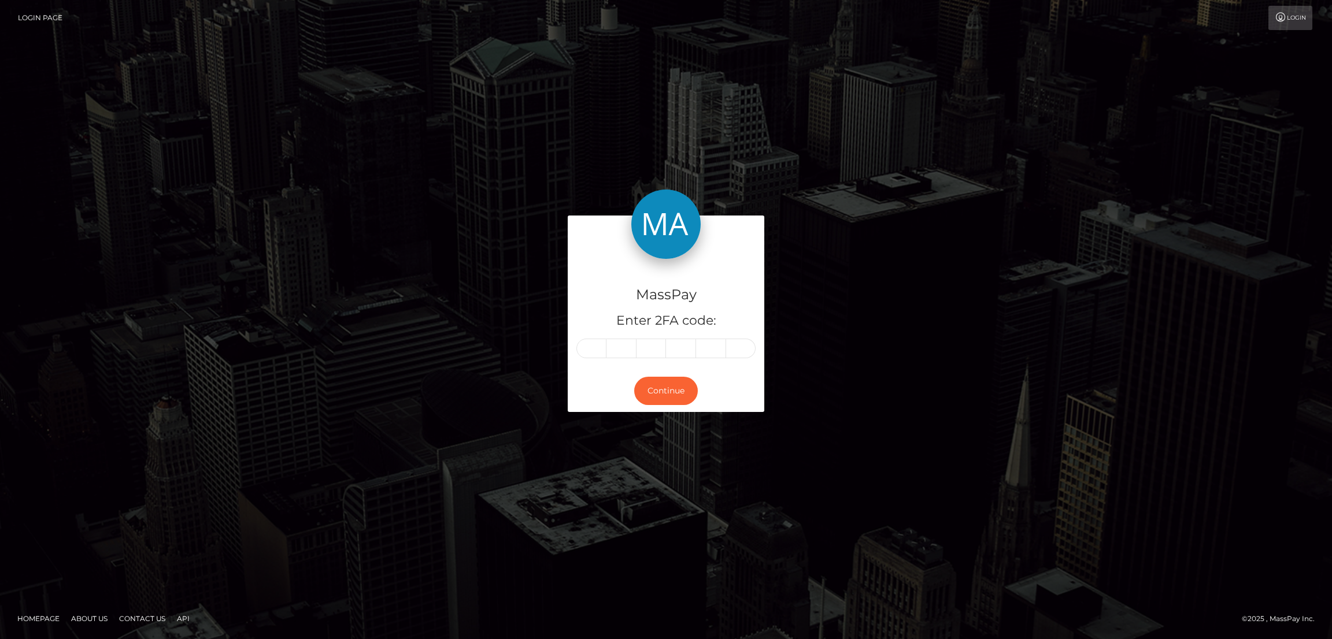 The width and height of the screenshot is (1332, 639). I want to click on a: Homepage, so click(38, 619).